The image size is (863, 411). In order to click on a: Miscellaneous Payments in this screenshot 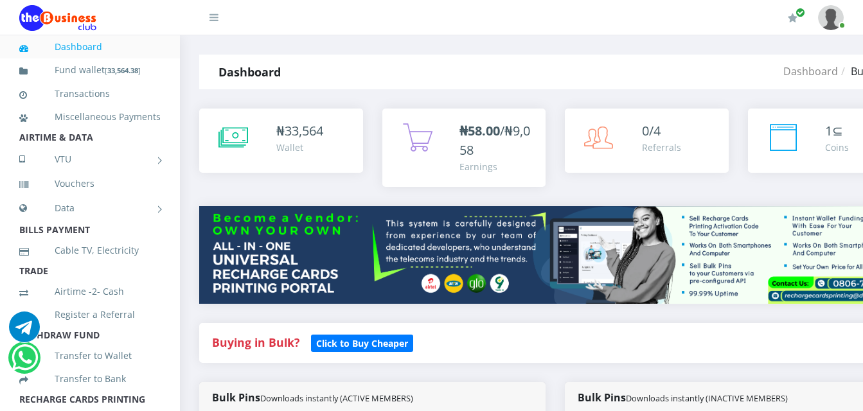, I will do `click(90, 117)`.